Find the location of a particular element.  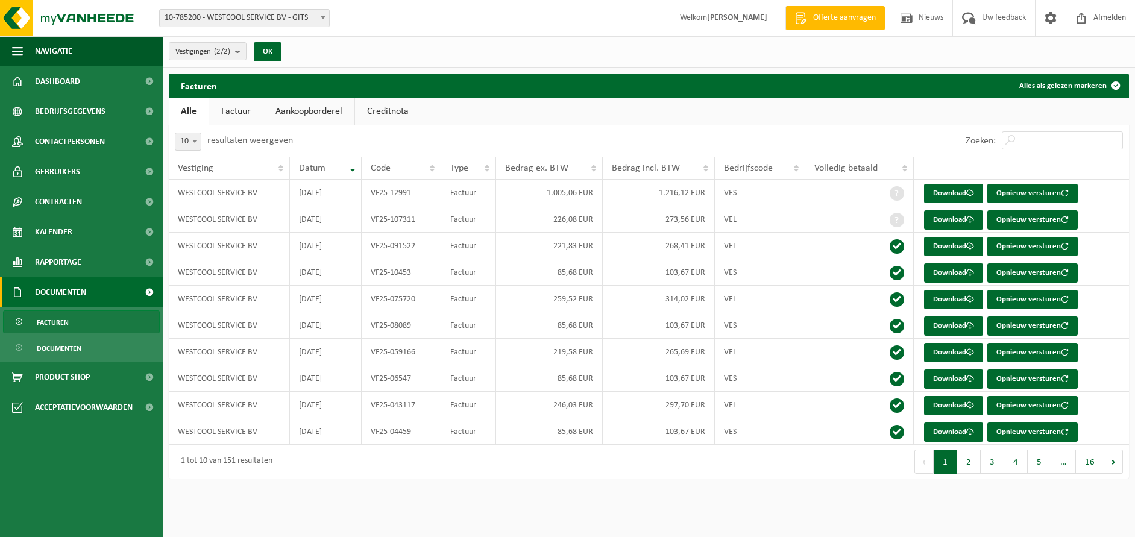

td: VF25-06547 is located at coordinates (401, 379).